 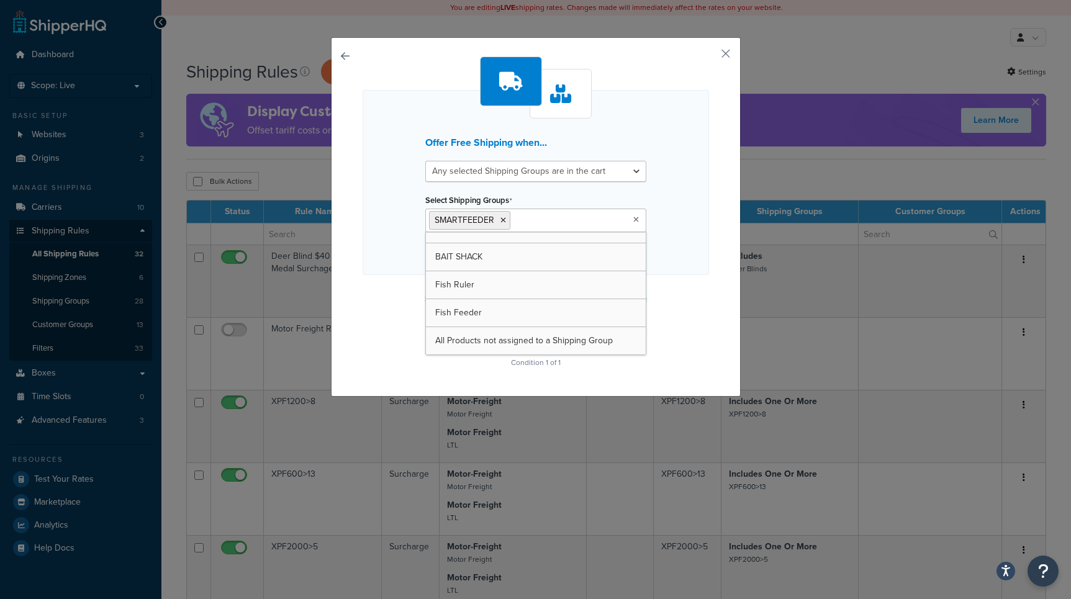 What do you see at coordinates (536, 285) in the screenshot?
I see `a: Fish Ruler` at bounding box center [536, 285].